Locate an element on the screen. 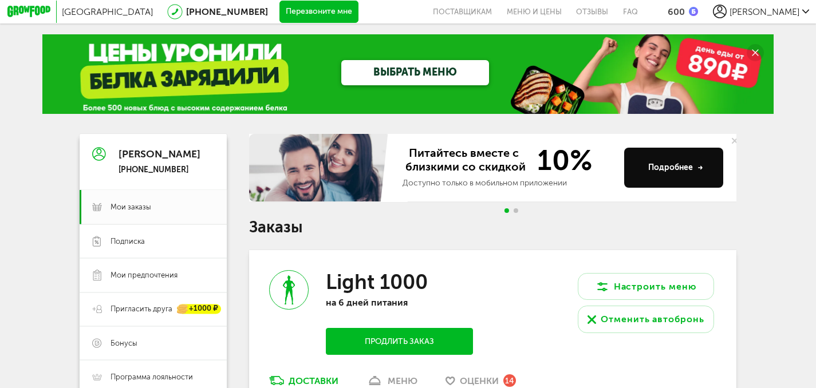 The height and width of the screenshot is (388, 816). a: Подписка is located at coordinates (153, 241).